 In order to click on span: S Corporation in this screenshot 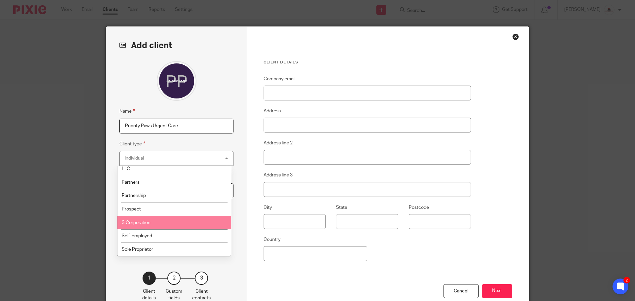, I will do `click(136, 223)`.